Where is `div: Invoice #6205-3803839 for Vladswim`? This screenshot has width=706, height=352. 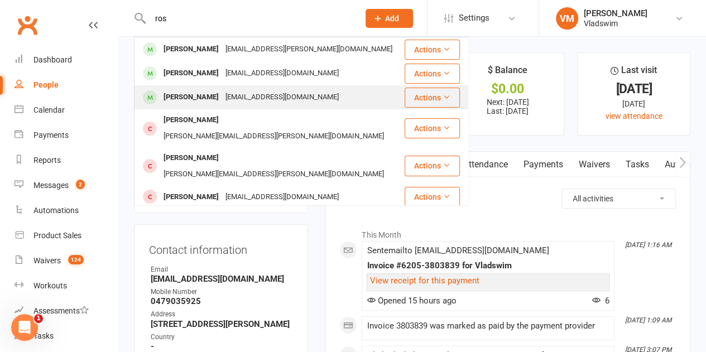
div: Invoice #6205-3803839 for Vladswim is located at coordinates (488, 266).